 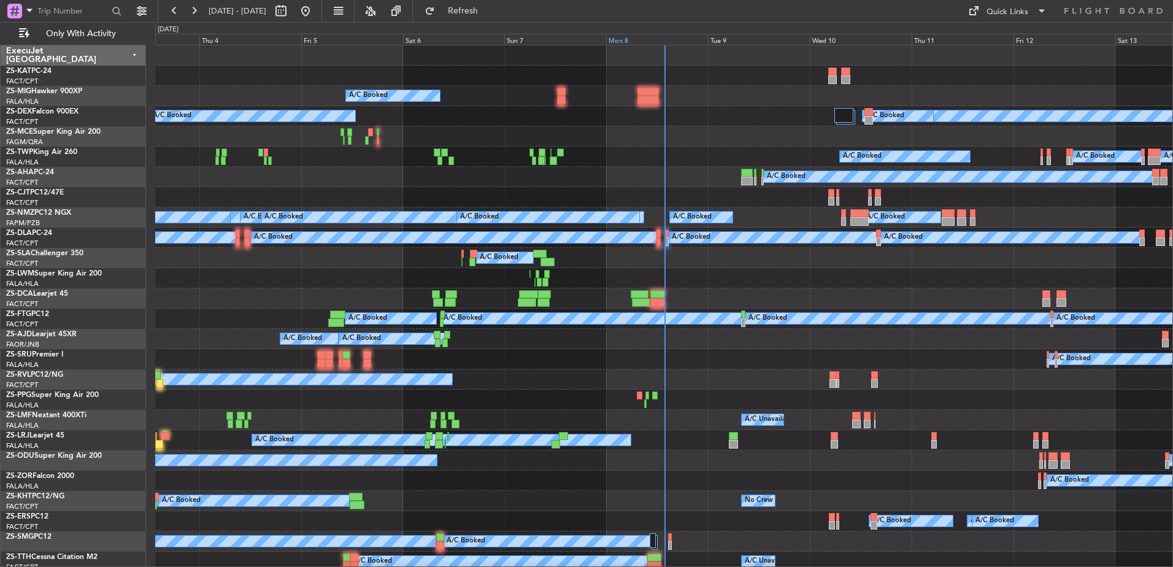 What do you see at coordinates (860, 39) in the screenshot?
I see `div: Wed 10` at bounding box center [860, 39].